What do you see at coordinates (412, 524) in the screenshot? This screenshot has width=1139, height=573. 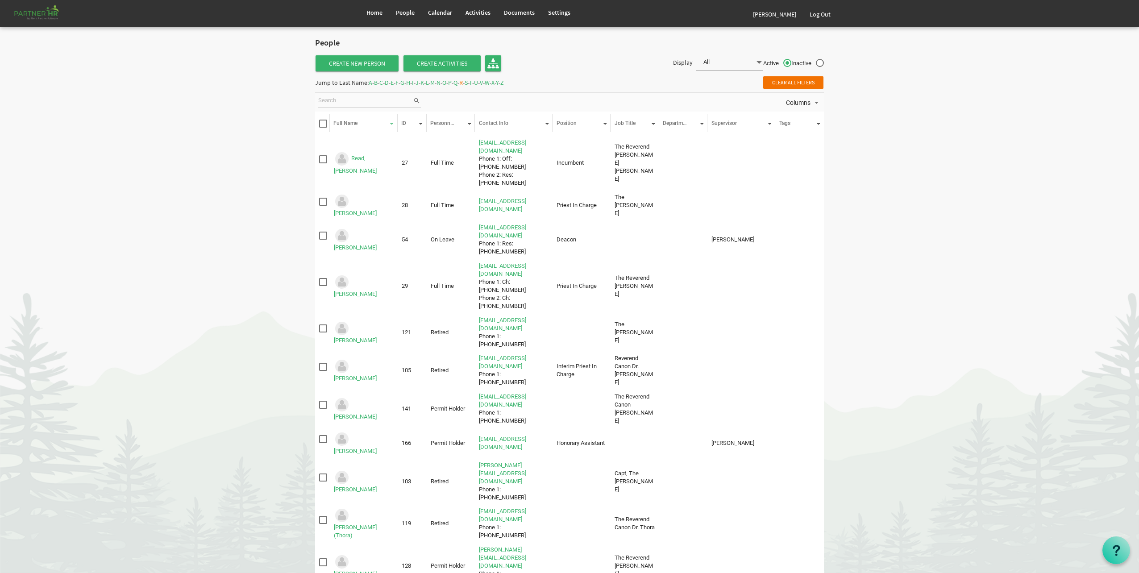 I see `td: 119 column header ID` at bounding box center [412, 524].